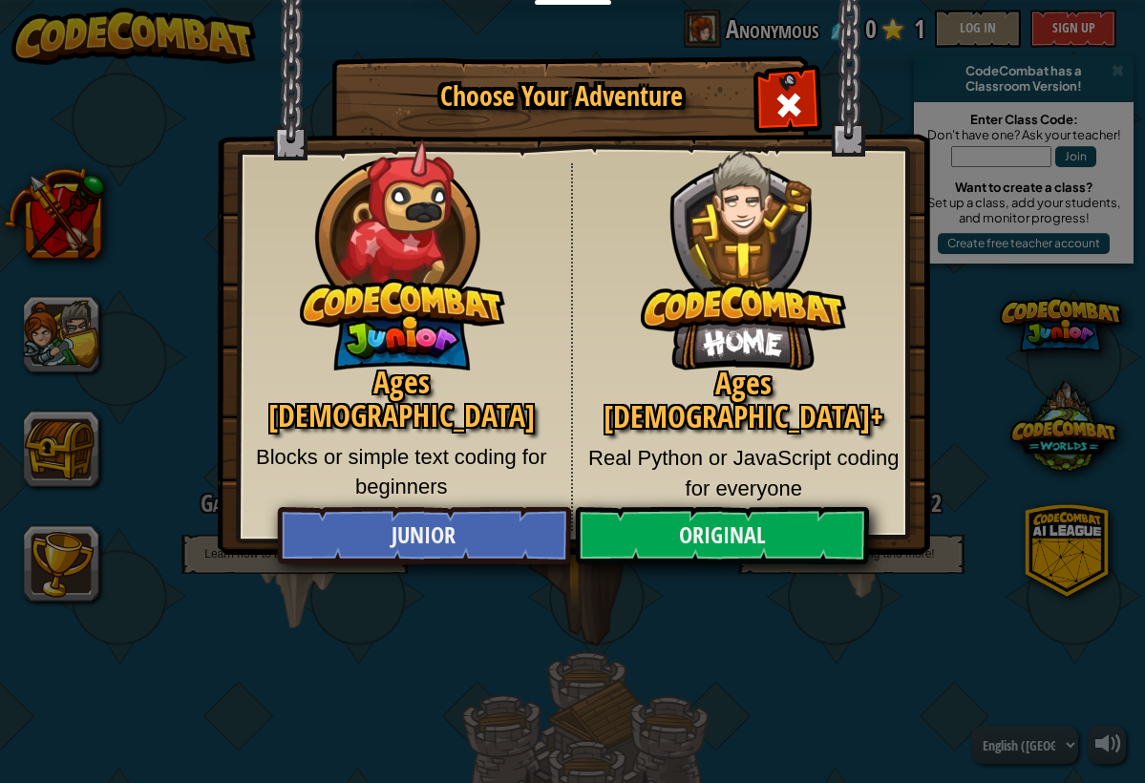 The width and height of the screenshot is (1145, 783). What do you see at coordinates (743, 244) in the screenshot?
I see `img: CodeCombat Original hero character` at bounding box center [743, 244].